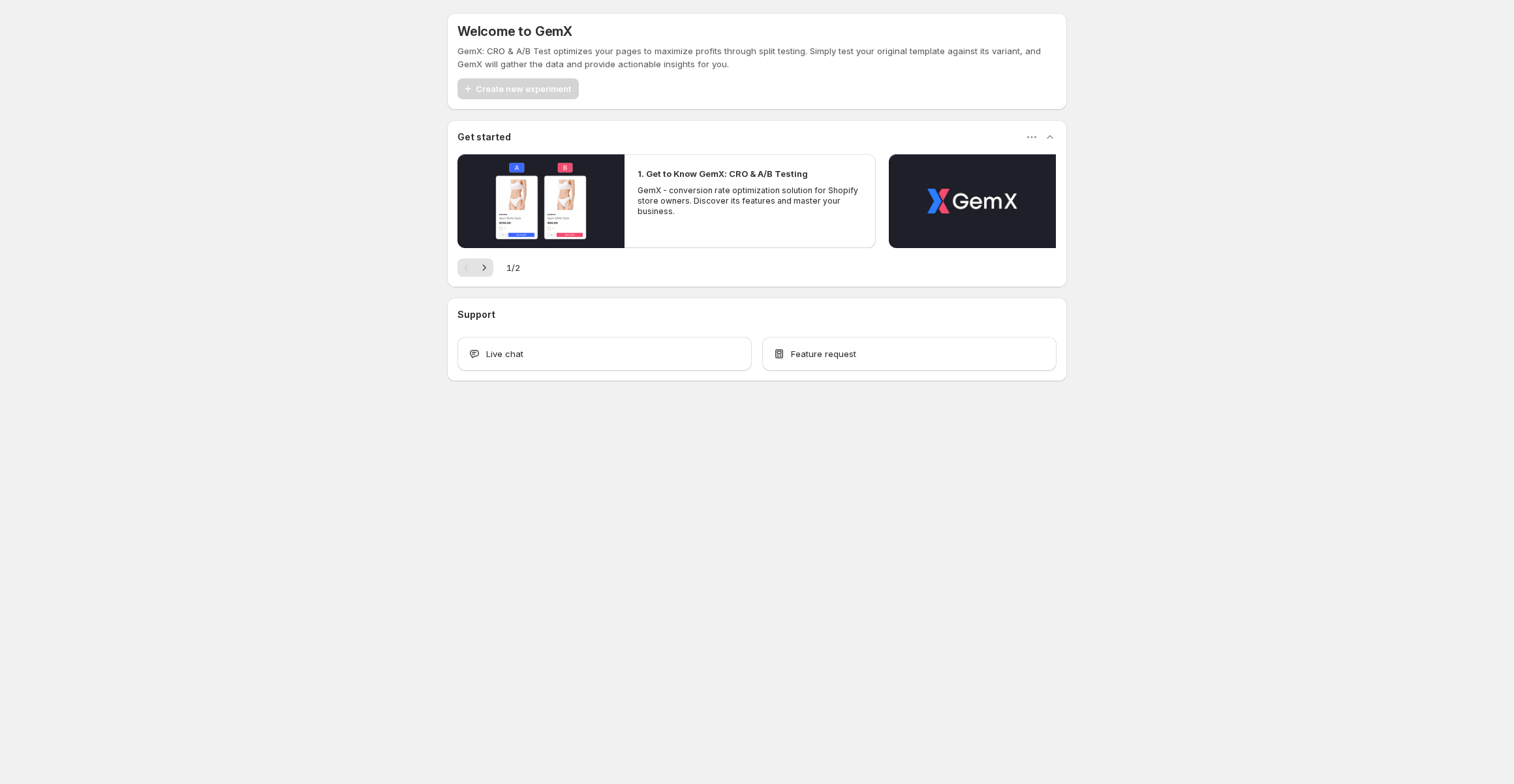 The image size is (1514, 784). Describe the element at coordinates (513, 268) in the screenshot. I see `span: 1 / 2` at that location.